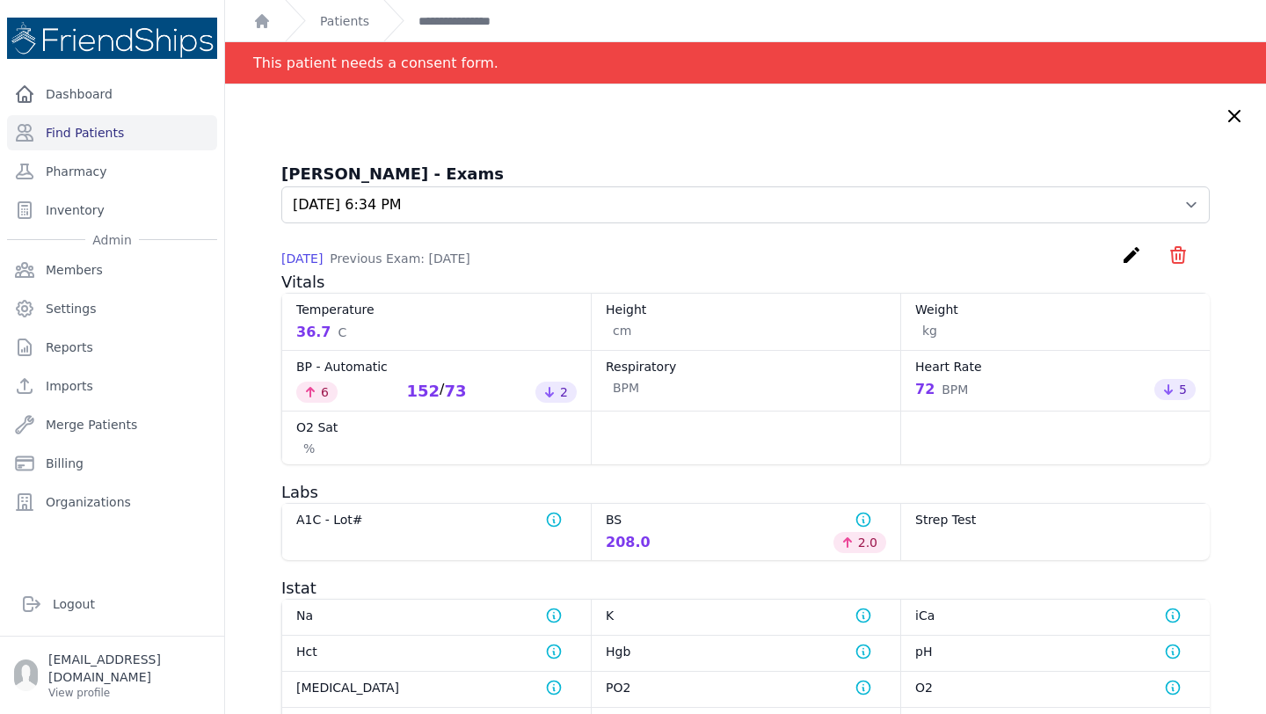 Image resolution: width=1266 pixels, height=714 pixels. What do you see at coordinates (303, 281) in the screenshot?
I see `span: Vitals` at bounding box center [303, 281].